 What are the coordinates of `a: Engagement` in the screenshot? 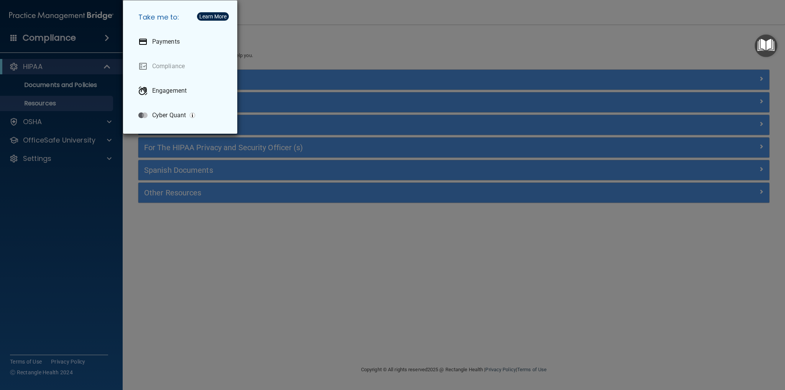 It's located at (182, 91).